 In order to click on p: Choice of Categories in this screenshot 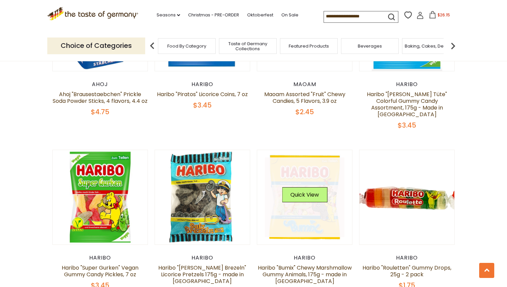, I will do `click(96, 46)`.